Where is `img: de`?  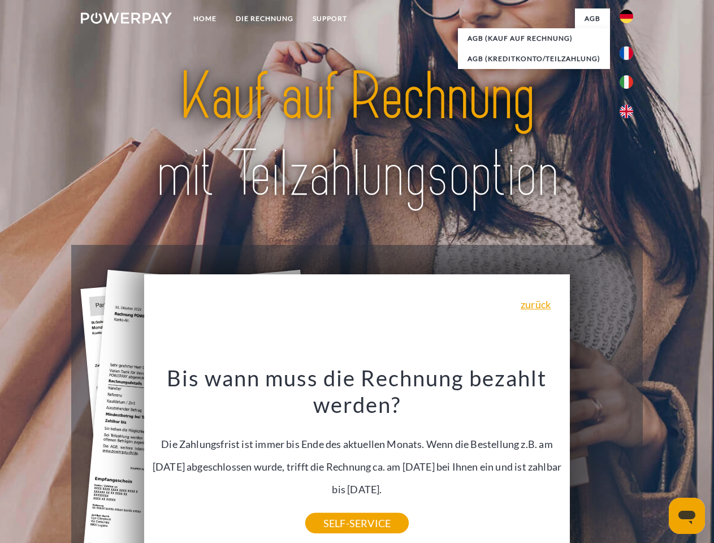 img: de is located at coordinates (626, 16).